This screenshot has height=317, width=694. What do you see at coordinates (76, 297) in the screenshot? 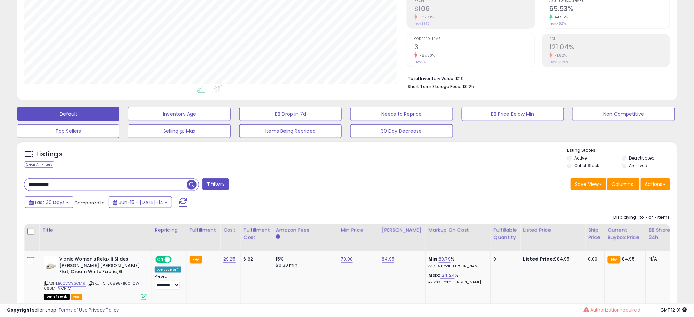
I see `span: FBA` at bounding box center [76, 297].